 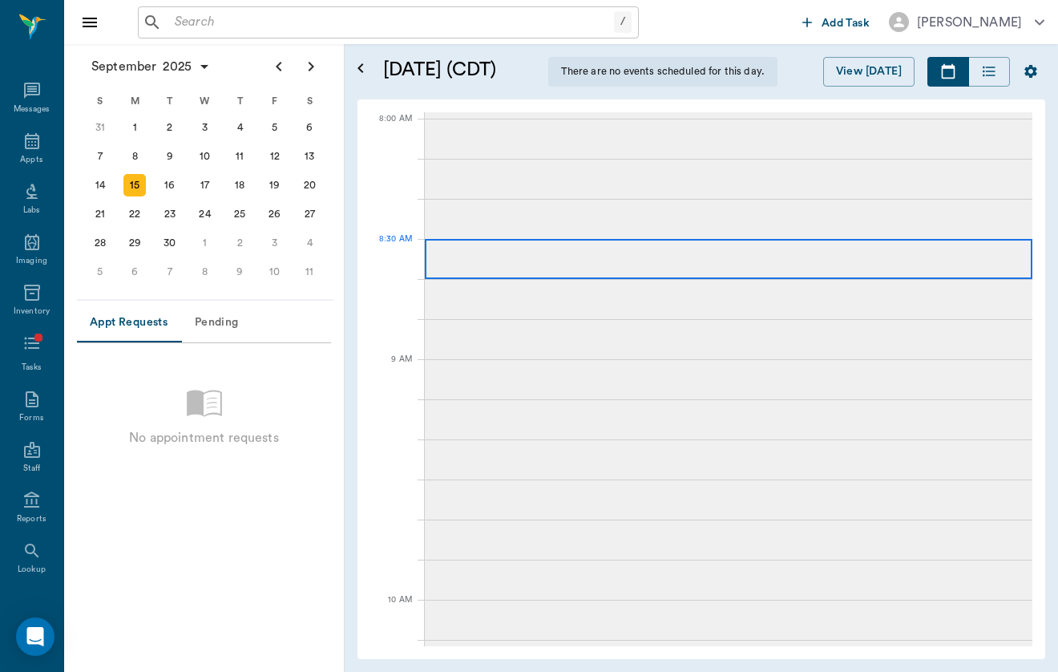 What do you see at coordinates (170, 156) in the screenshot?
I see `div: Tuesday, September 9, 2025` at bounding box center [170, 156].